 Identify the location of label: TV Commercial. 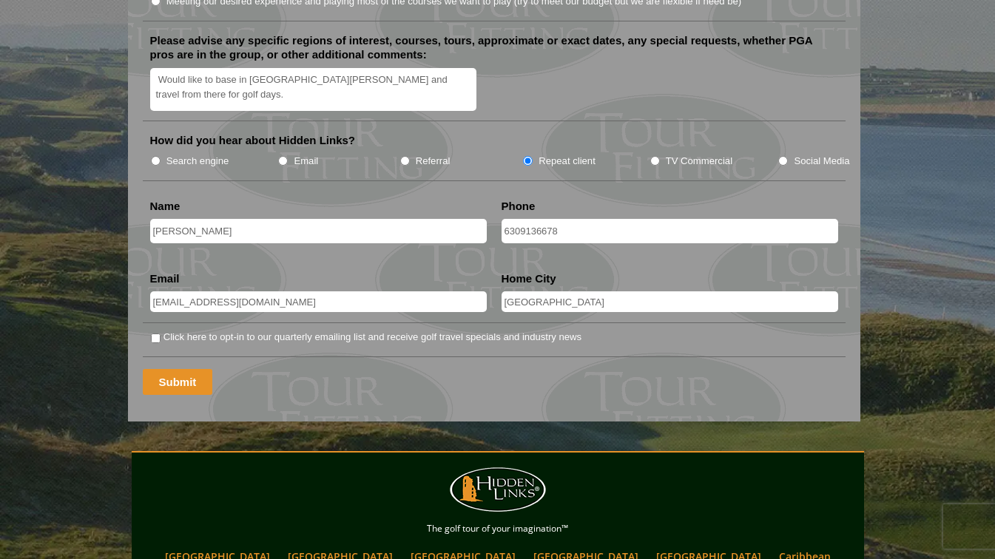
(699, 161).